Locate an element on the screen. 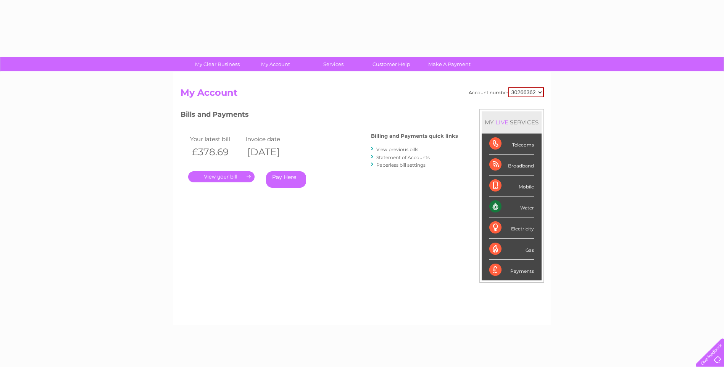 This screenshot has width=724, height=367. a: Statement of Accounts is located at coordinates (403, 157).